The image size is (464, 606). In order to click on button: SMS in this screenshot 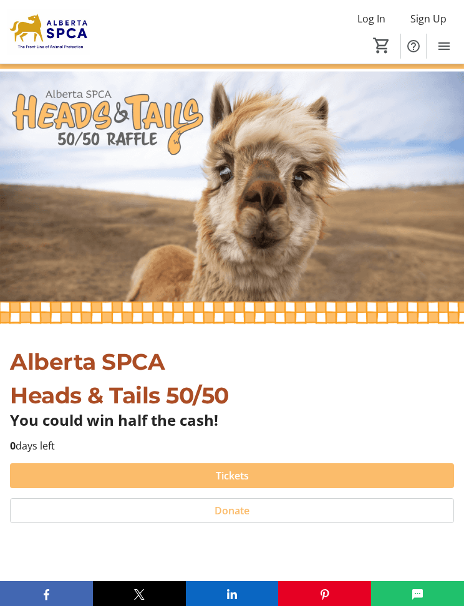, I will do `click(417, 593)`.